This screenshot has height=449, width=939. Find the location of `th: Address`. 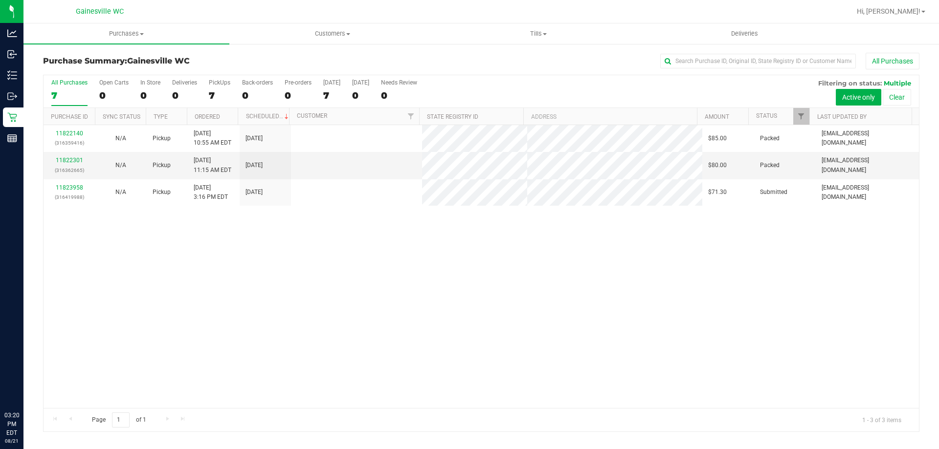

th: Address is located at coordinates (610, 116).